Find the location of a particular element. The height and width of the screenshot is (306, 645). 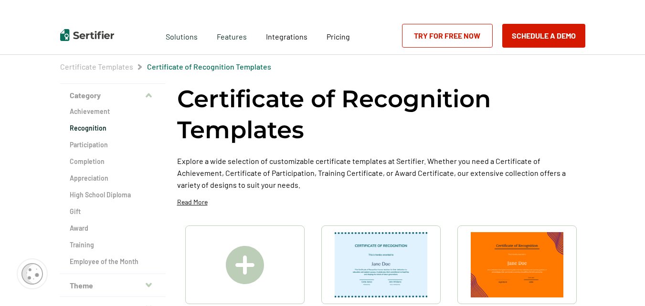

span: Pricing is located at coordinates (338, 36).